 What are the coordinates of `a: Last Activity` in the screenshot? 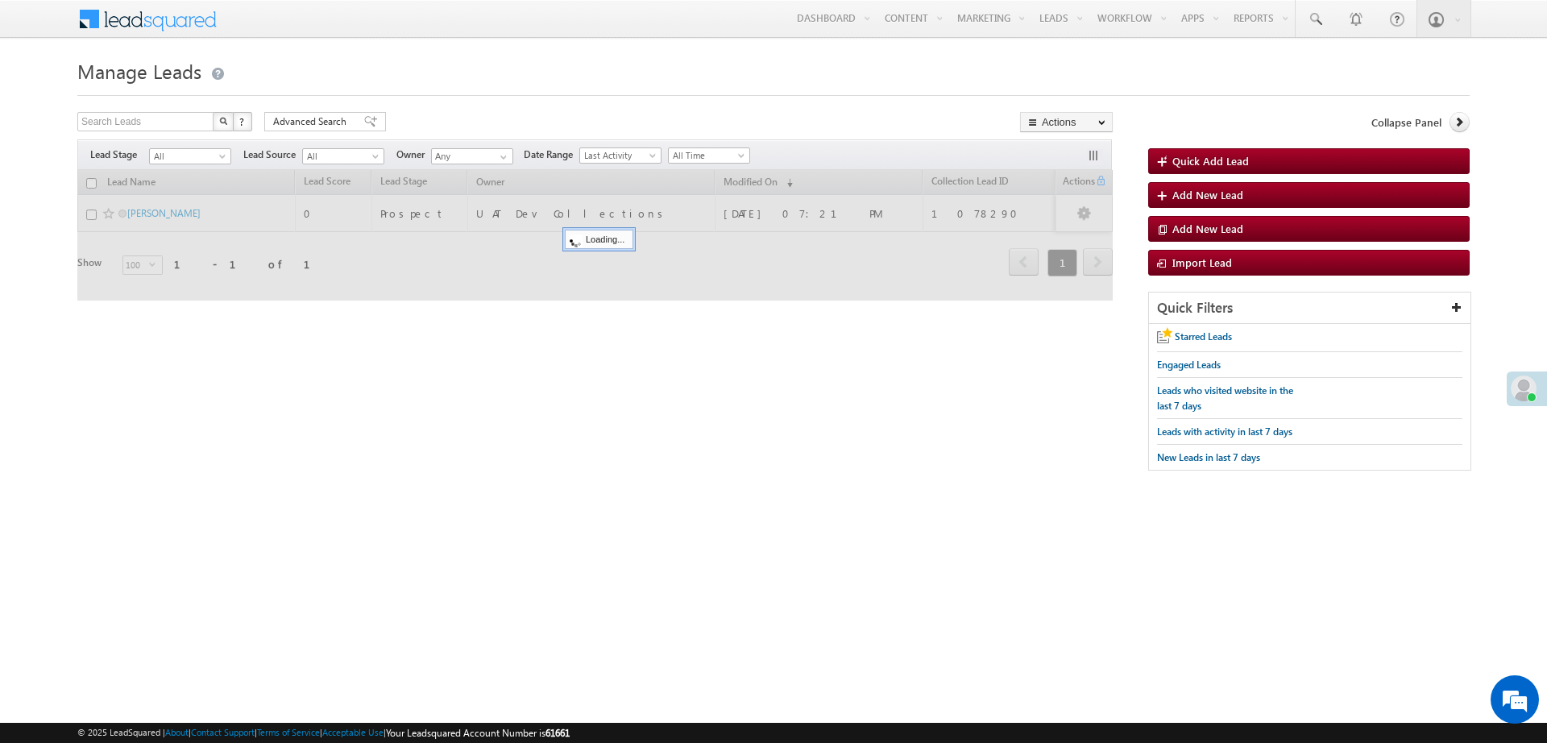 It's located at (620, 155).